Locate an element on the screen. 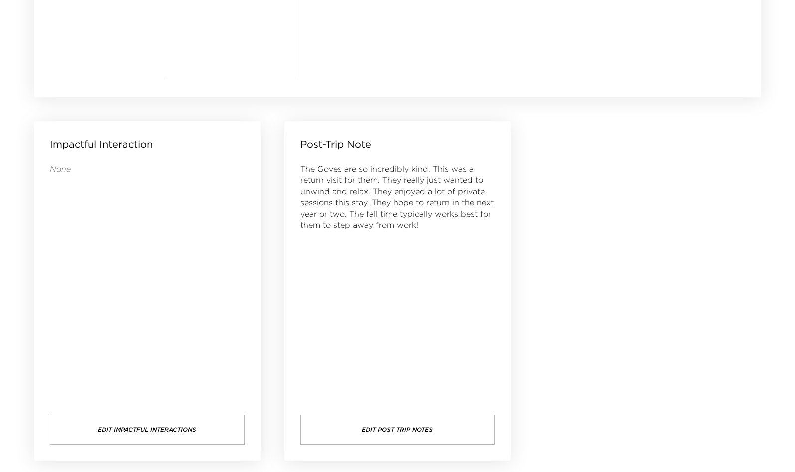  button: Edit Impactful Interactions is located at coordinates (147, 430).